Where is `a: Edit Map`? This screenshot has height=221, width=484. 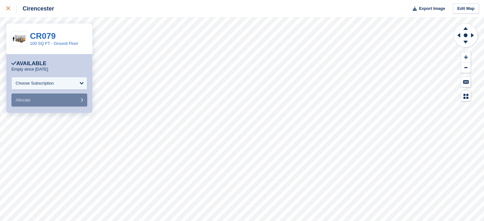 a: Edit Map is located at coordinates (466, 9).